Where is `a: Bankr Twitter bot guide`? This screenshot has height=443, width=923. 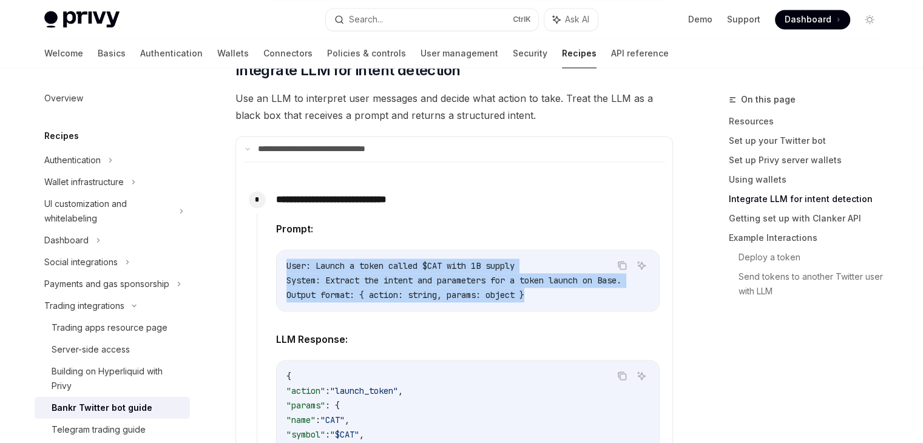 a: Bankr Twitter bot guide is located at coordinates (112, 408).